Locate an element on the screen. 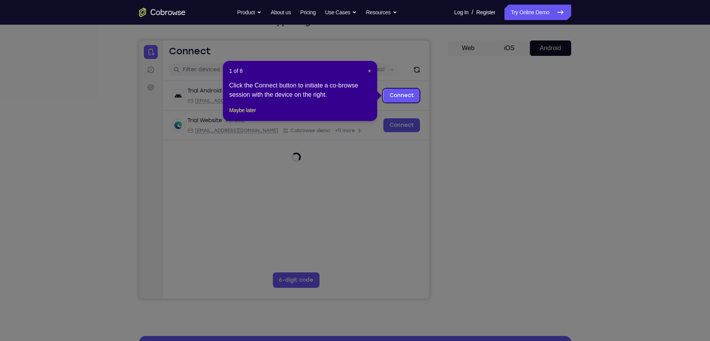 Image resolution: width=710 pixels, height=341 pixels. span: Cobrowse.io is located at coordinates (171, 61).